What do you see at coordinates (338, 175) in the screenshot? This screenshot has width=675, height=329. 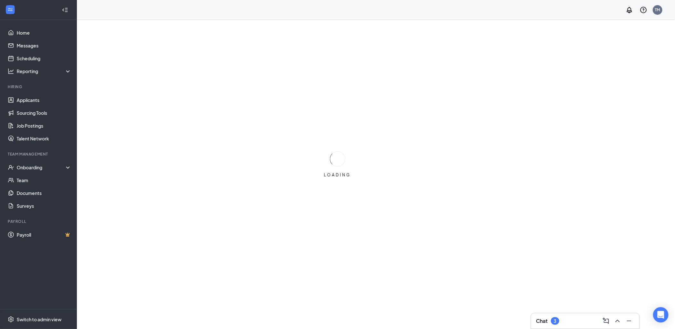 I see `div: LOADING` at bounding box center [338, 175].